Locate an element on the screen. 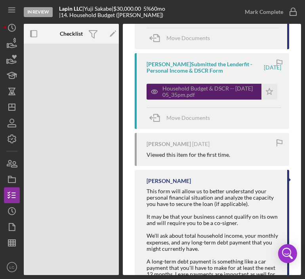  div: $30,000.00 is located at coordinates (128, 9).